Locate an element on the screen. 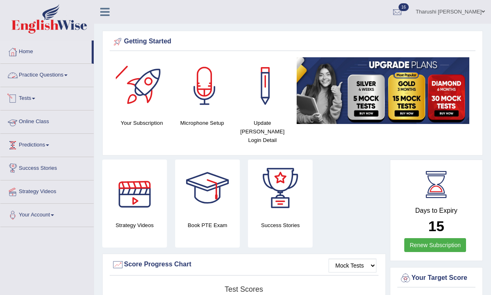 This screenshot has width=491, height=295. span: 16 is located at coordinates (403, 7).